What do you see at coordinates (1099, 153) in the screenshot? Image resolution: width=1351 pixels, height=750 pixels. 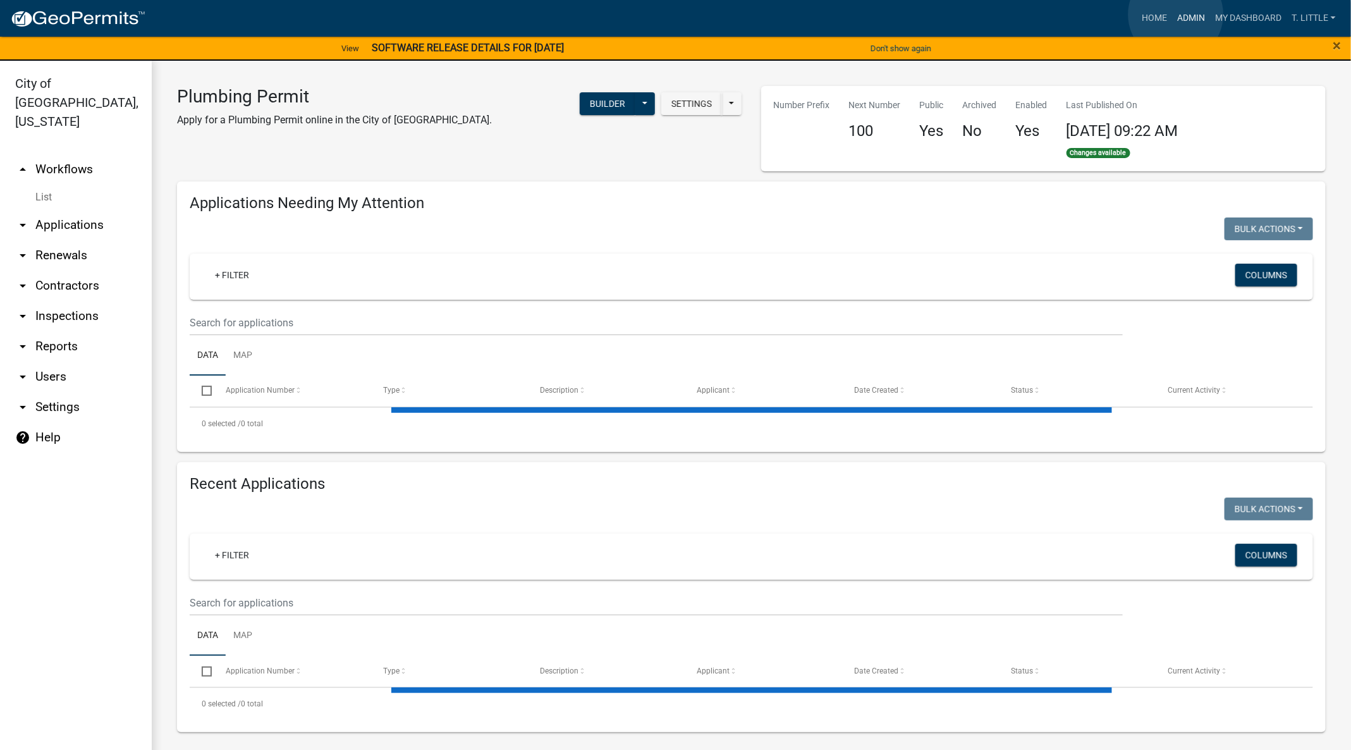 I see `span: Changes available` at bounding box center [1099, 153].